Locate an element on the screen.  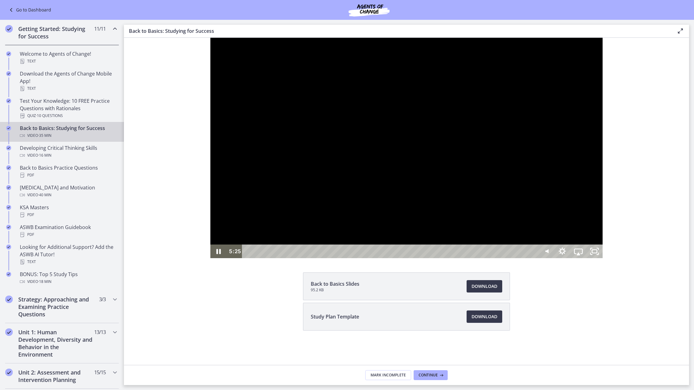
button: Unfullscreen is located at coordinates (471, 214).